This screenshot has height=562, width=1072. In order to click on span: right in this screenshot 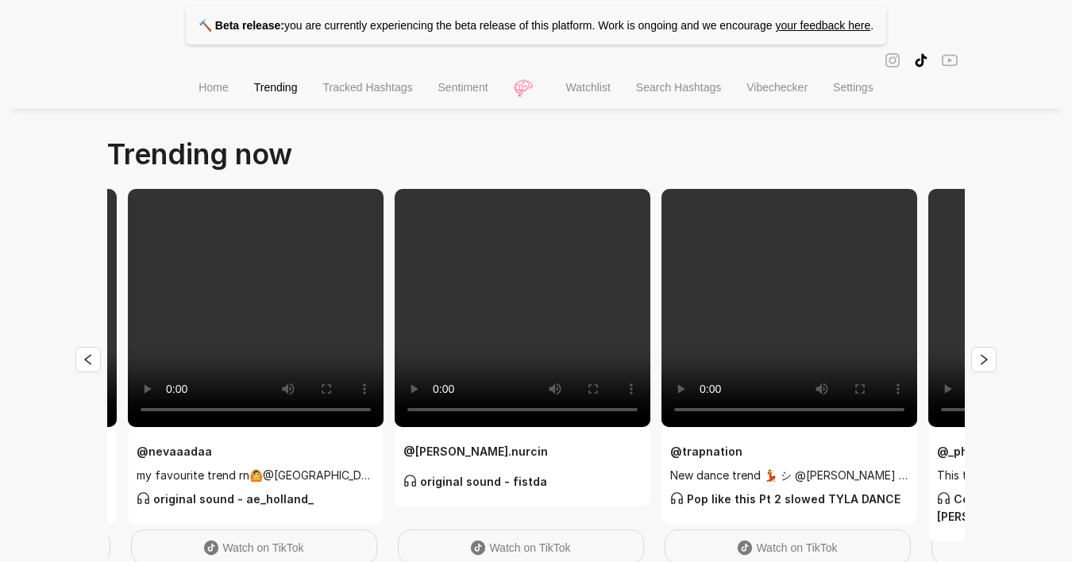, I will do `click(984, 360)`.